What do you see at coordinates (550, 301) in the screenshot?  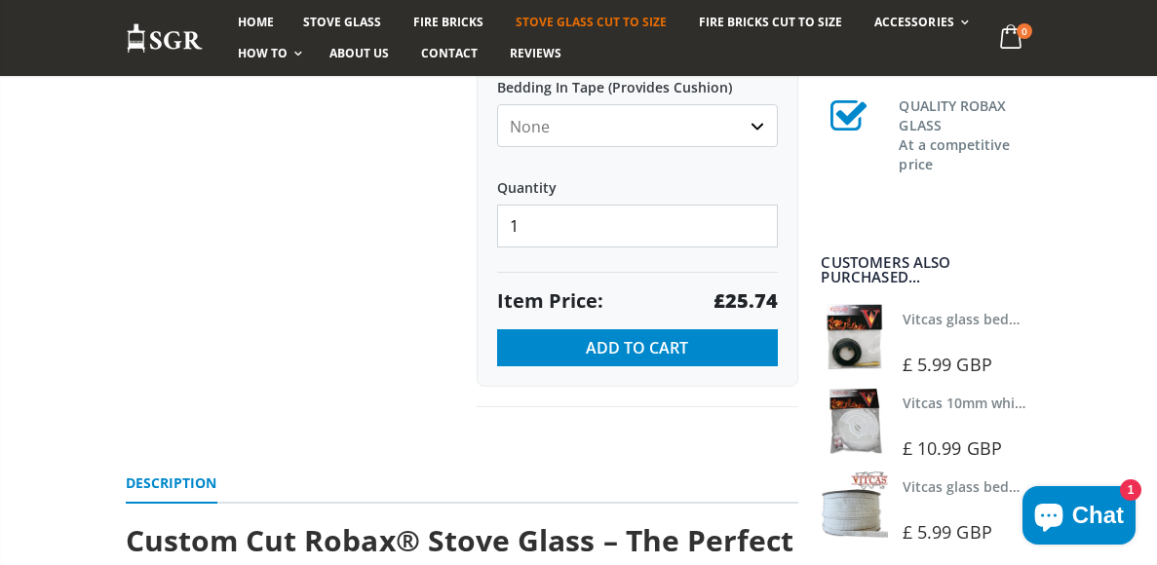 I see `span: Item Price:` at bounding box center [550, 301].